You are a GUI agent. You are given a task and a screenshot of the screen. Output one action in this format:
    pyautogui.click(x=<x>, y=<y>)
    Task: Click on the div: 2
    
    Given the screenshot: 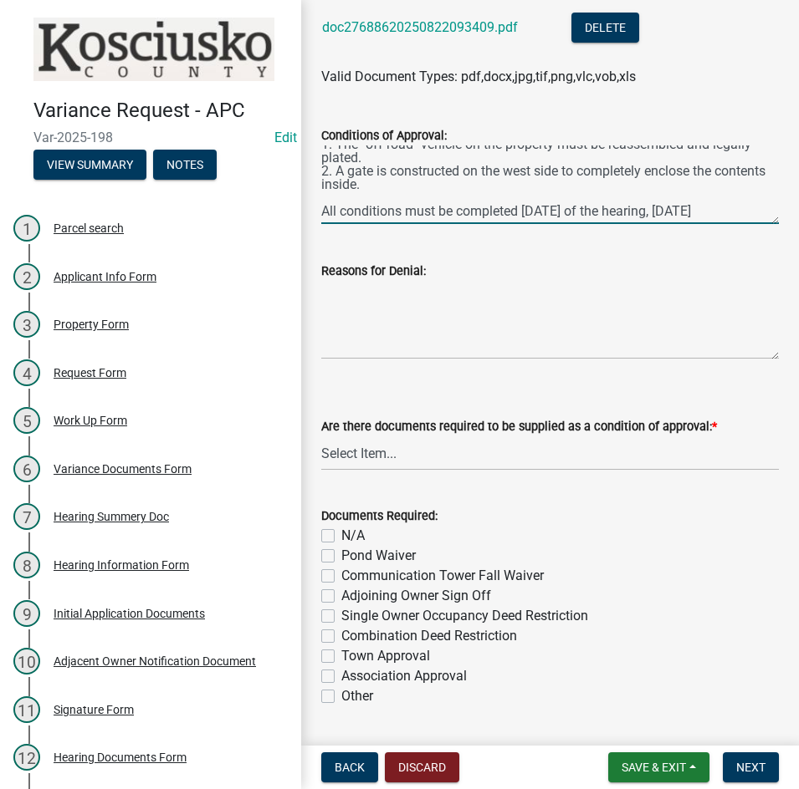 What is the action you would take?
    pyautogui.click(x=27, y=277)
    